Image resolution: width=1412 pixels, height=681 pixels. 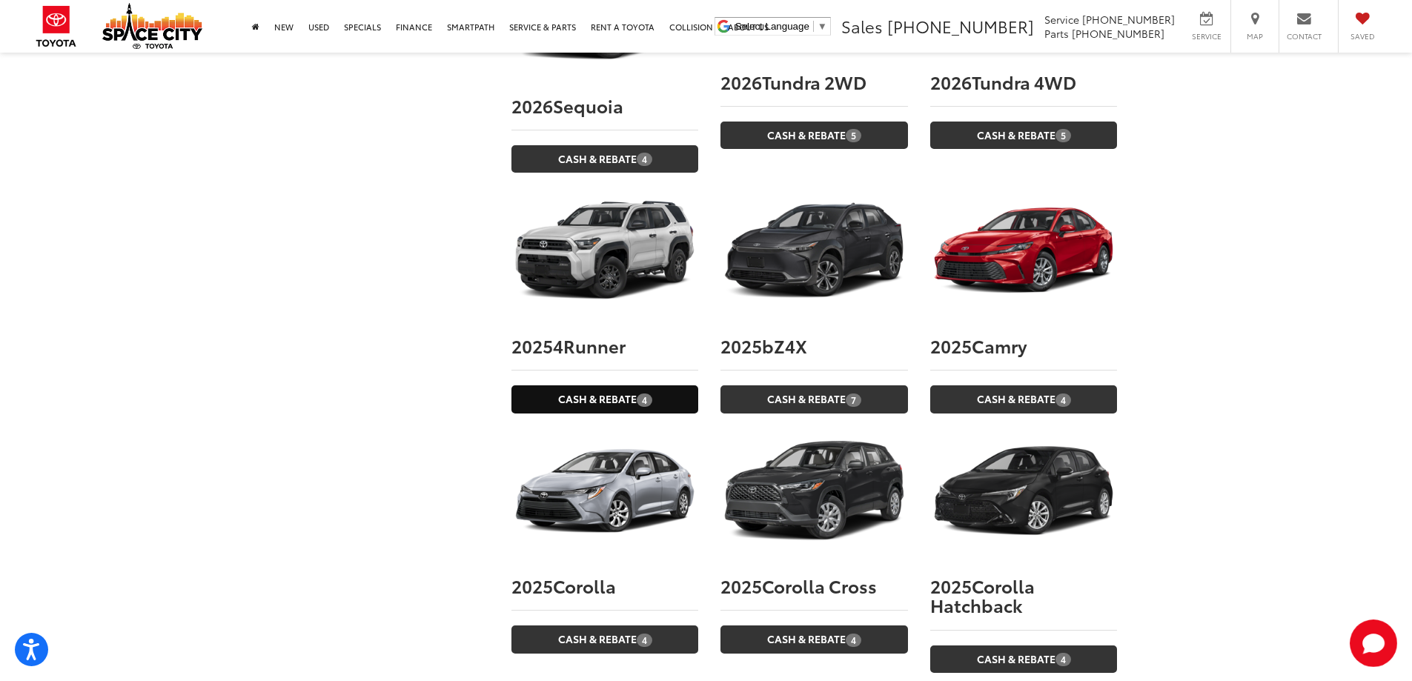 What do you see at coordinates (605, 585) in the screenshot?
I see `h3: Corolla` at bounding box center [605, 585].